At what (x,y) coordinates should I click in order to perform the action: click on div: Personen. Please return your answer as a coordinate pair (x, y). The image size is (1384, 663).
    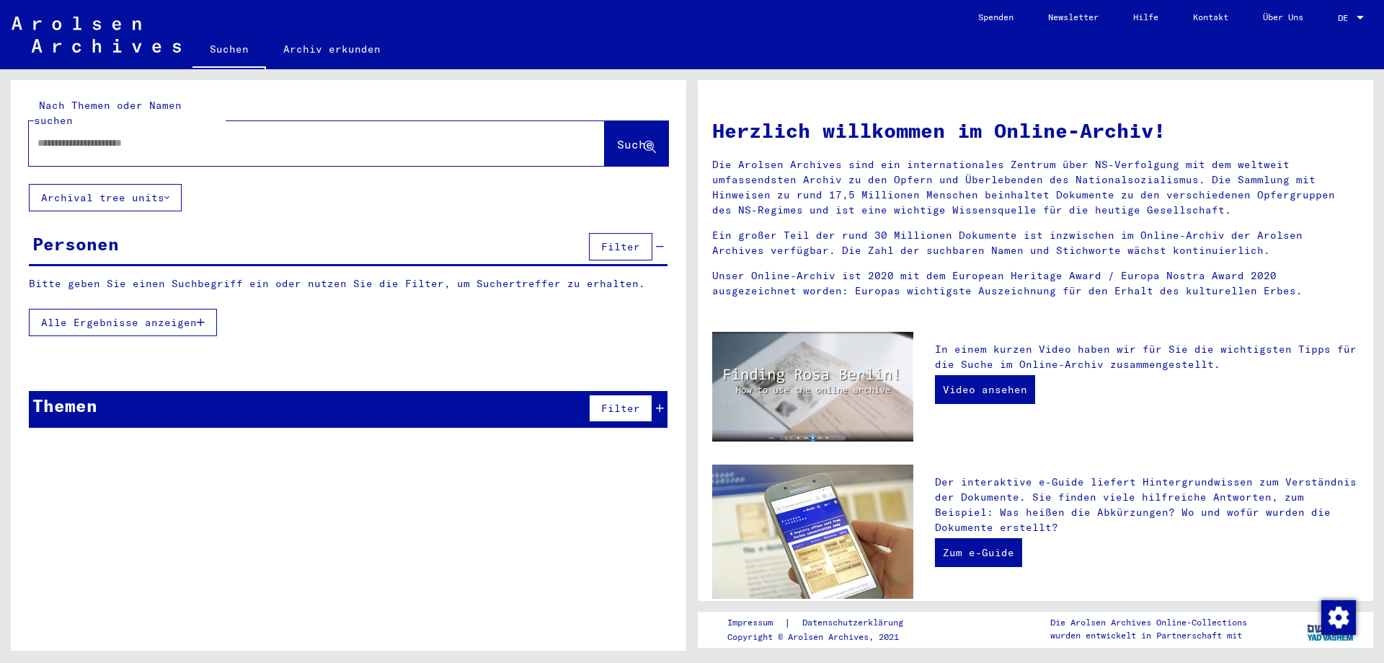
    Looking at the image, I should click on (76, 244).